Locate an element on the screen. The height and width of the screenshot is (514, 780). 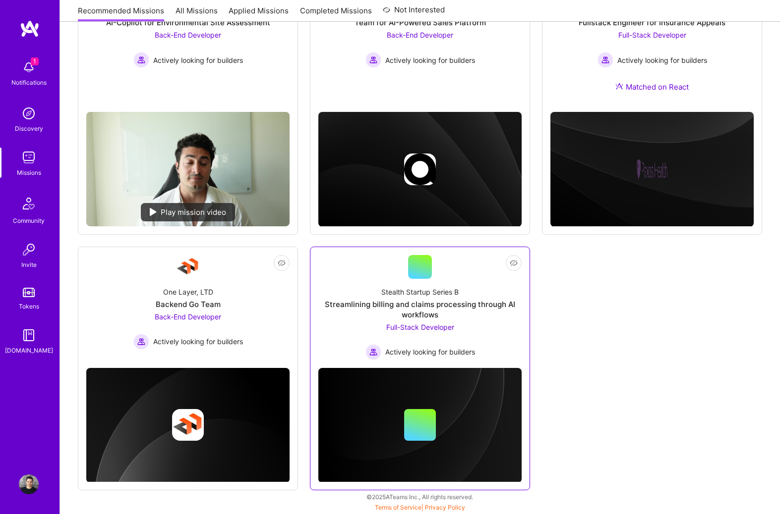
div: Invite is located at coordinates (29, 265).